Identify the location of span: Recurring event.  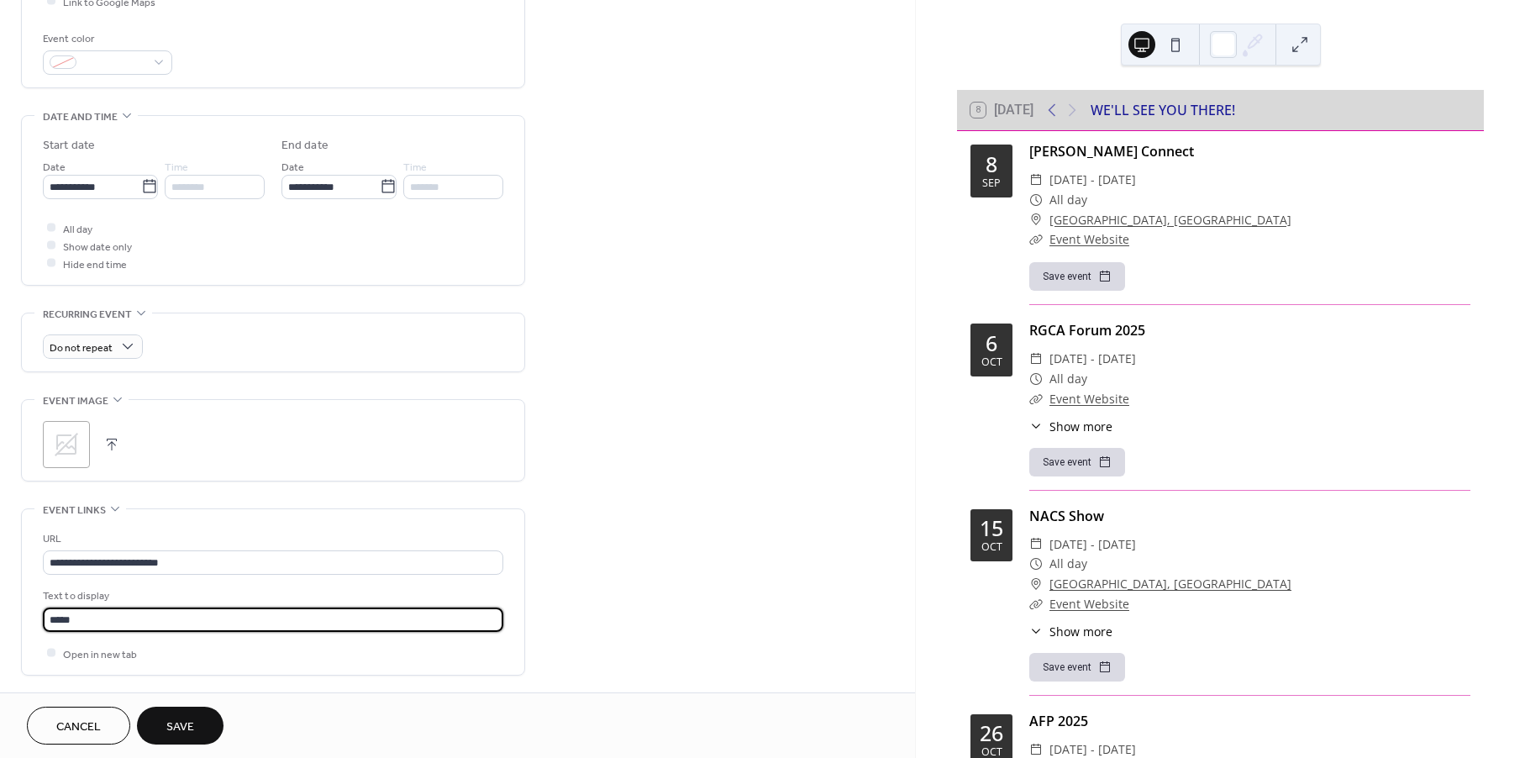
(87, 314).